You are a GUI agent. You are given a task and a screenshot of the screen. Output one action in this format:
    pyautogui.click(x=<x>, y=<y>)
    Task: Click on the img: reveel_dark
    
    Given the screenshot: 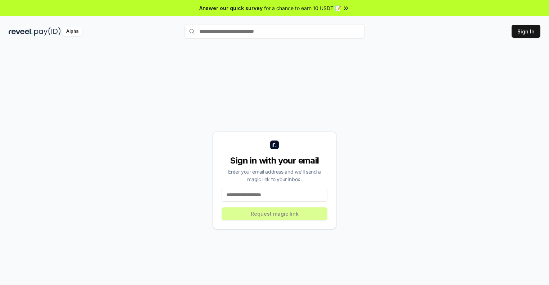 What is the action you would take?
    pyautogui.click(x=20, y=31)
    